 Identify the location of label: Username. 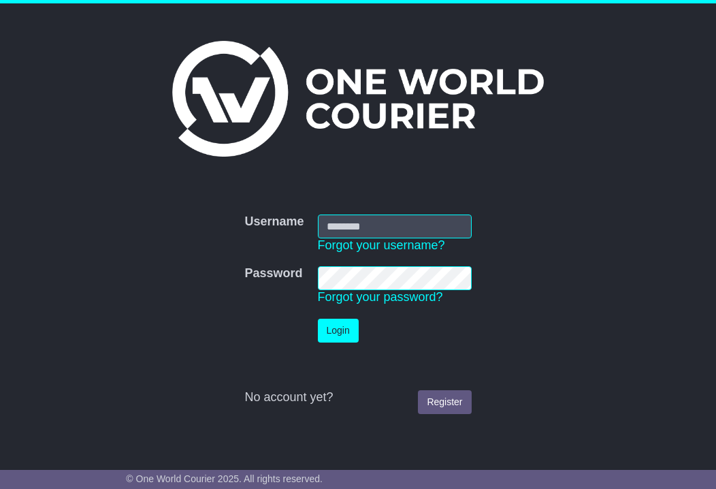
(274, 222).